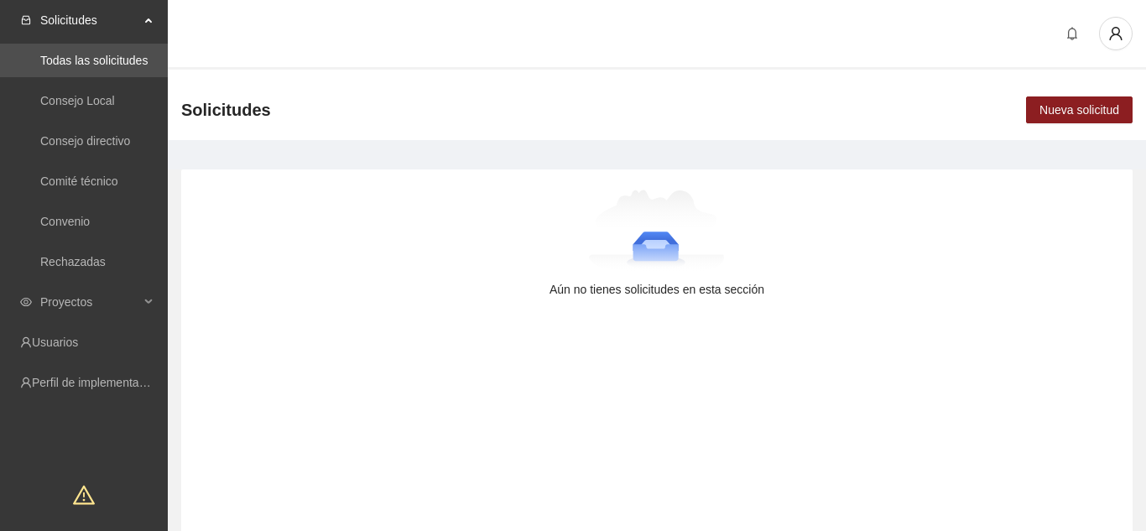 The image size is (1146, 531). I want to click on a: Consejo directivo, so click(85, 141).